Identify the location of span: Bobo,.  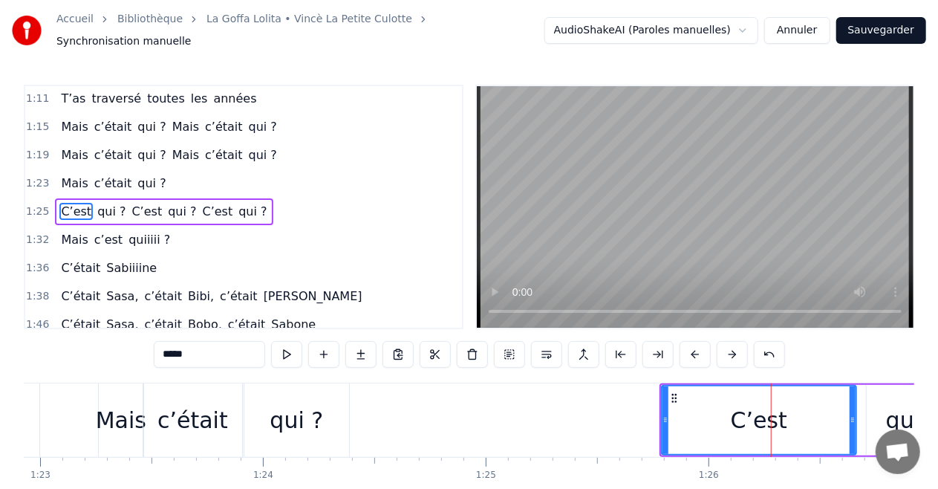
(205, 324).